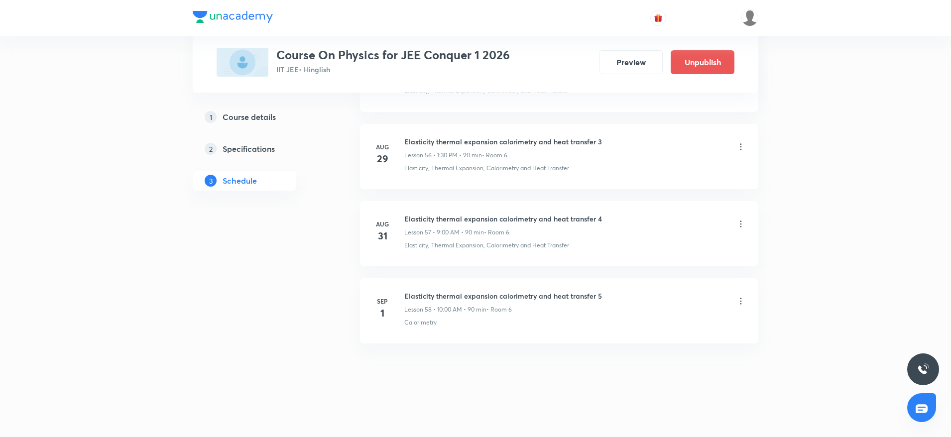 This screenshot has width=951, height=437. Describe the element at coordinates (260, 149) in the screenshot. I see `a: 2Specifications` at that location.